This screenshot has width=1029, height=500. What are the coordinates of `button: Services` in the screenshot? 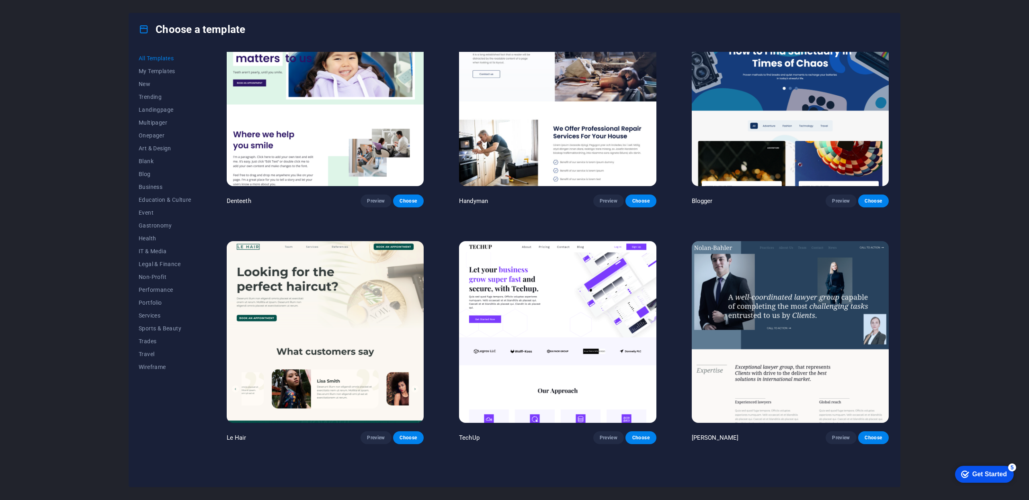 It's located at (165, 315).